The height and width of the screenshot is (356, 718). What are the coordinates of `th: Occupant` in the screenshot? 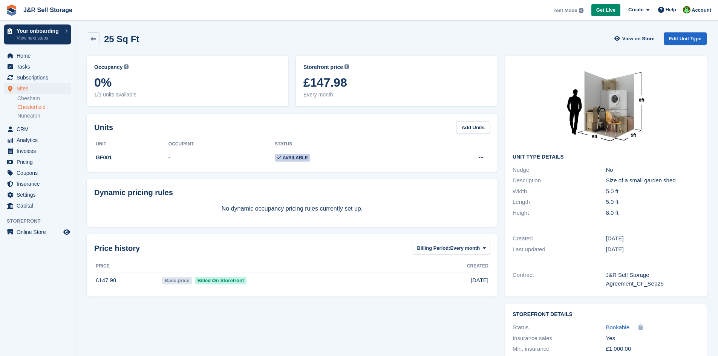 It's located at (222, 144).